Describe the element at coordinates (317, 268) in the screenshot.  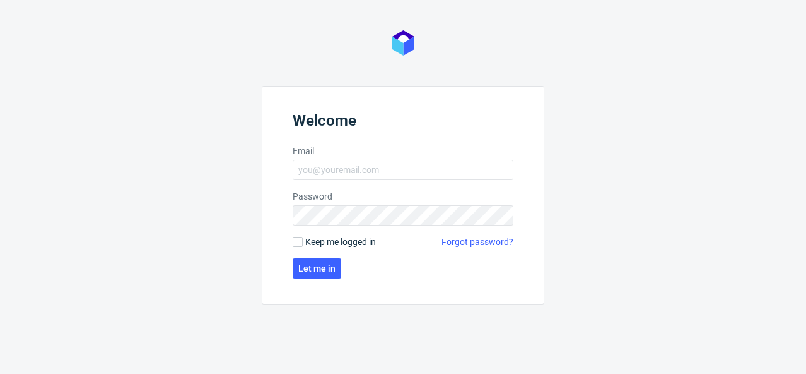
I see `button: Let me in` at that location.